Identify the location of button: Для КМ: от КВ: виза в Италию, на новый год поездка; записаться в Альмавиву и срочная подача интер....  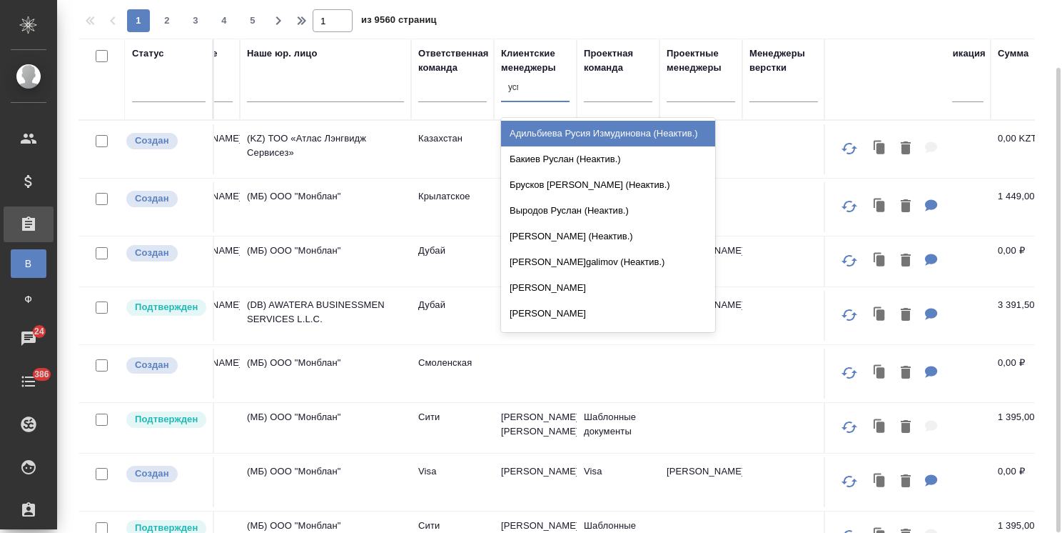
(932, 481).